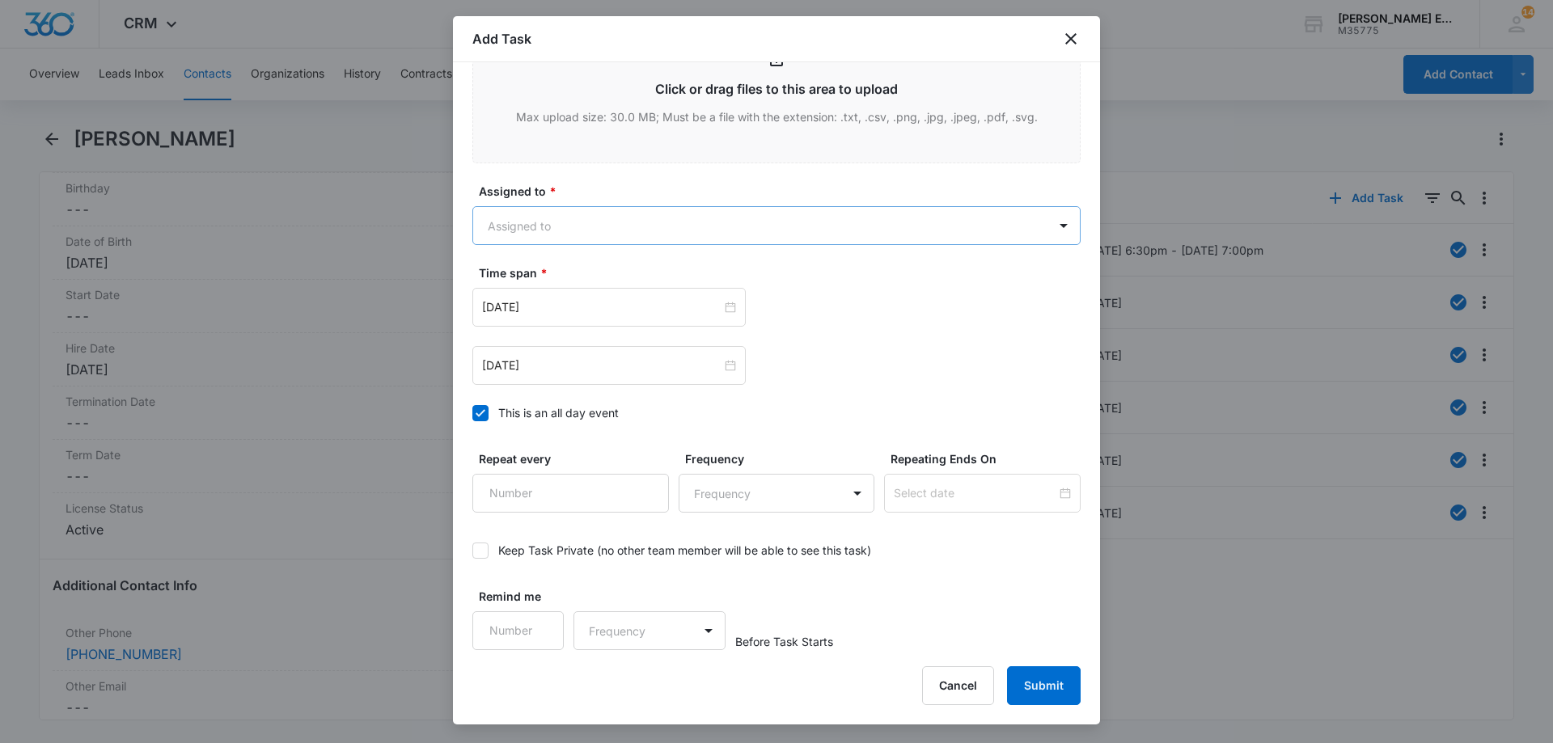 Image resolution: width=1553 pixels, height=743 pixels. I want to click on button: Submit, so click(1043, 686).